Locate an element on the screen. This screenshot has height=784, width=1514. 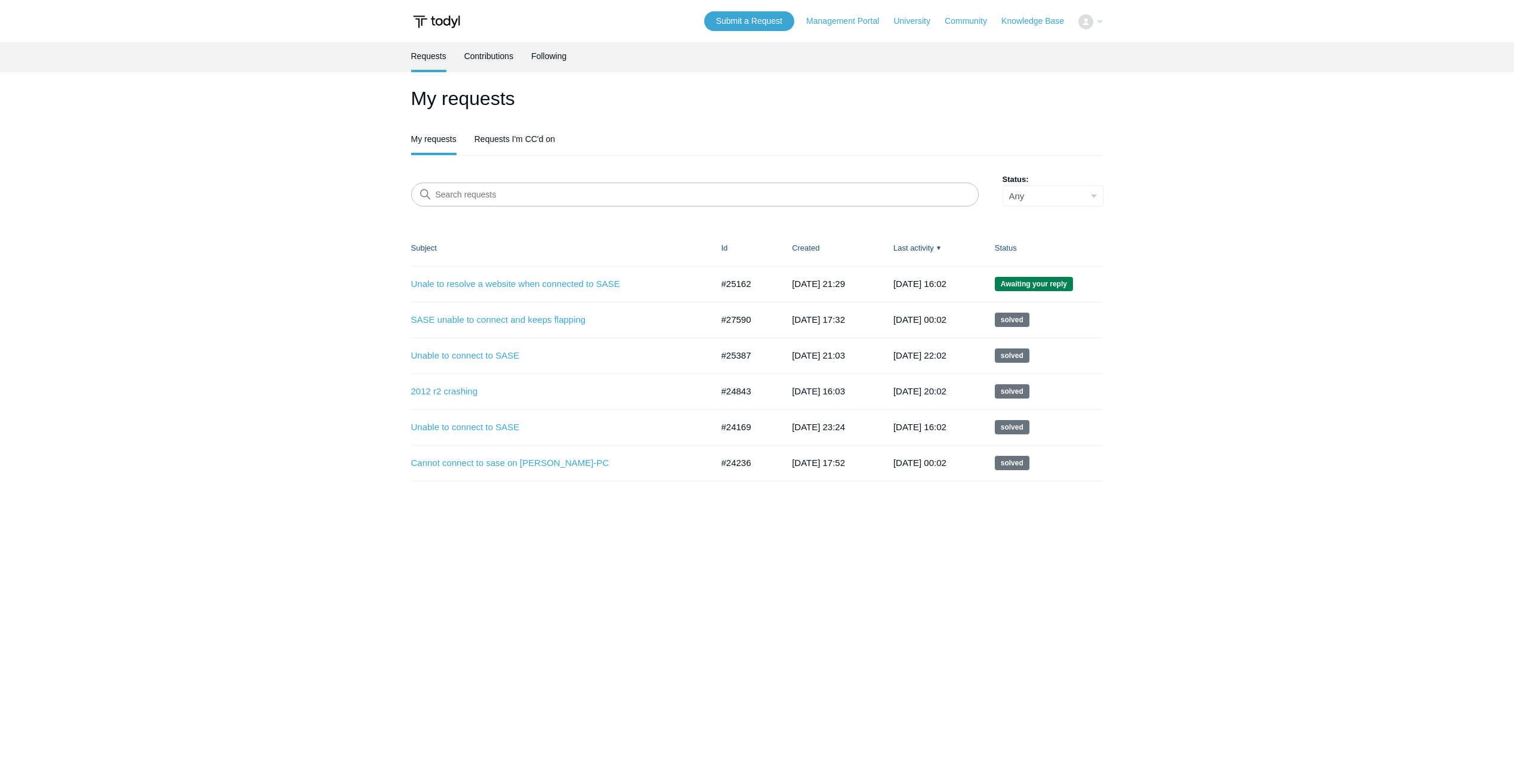
th: Id is located at coordinates (745, 248).